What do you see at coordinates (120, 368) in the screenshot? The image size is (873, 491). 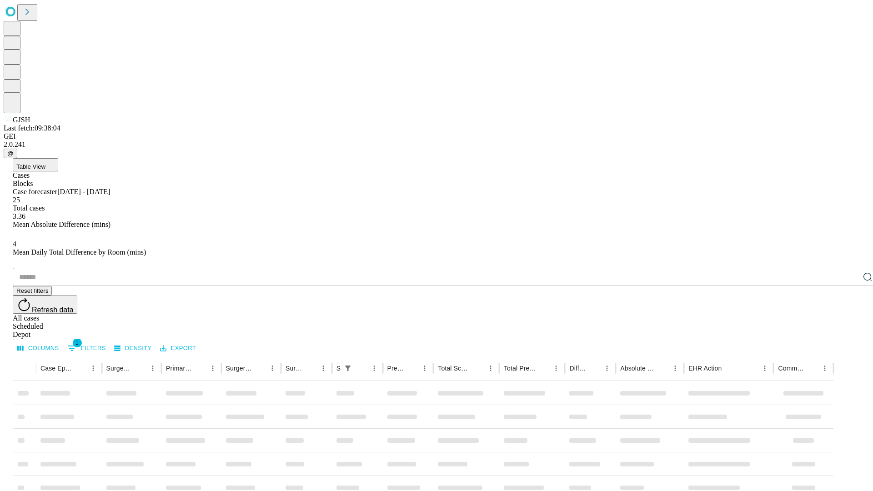 I see `div: Surgeon Name` at bounding box center [120, 368].